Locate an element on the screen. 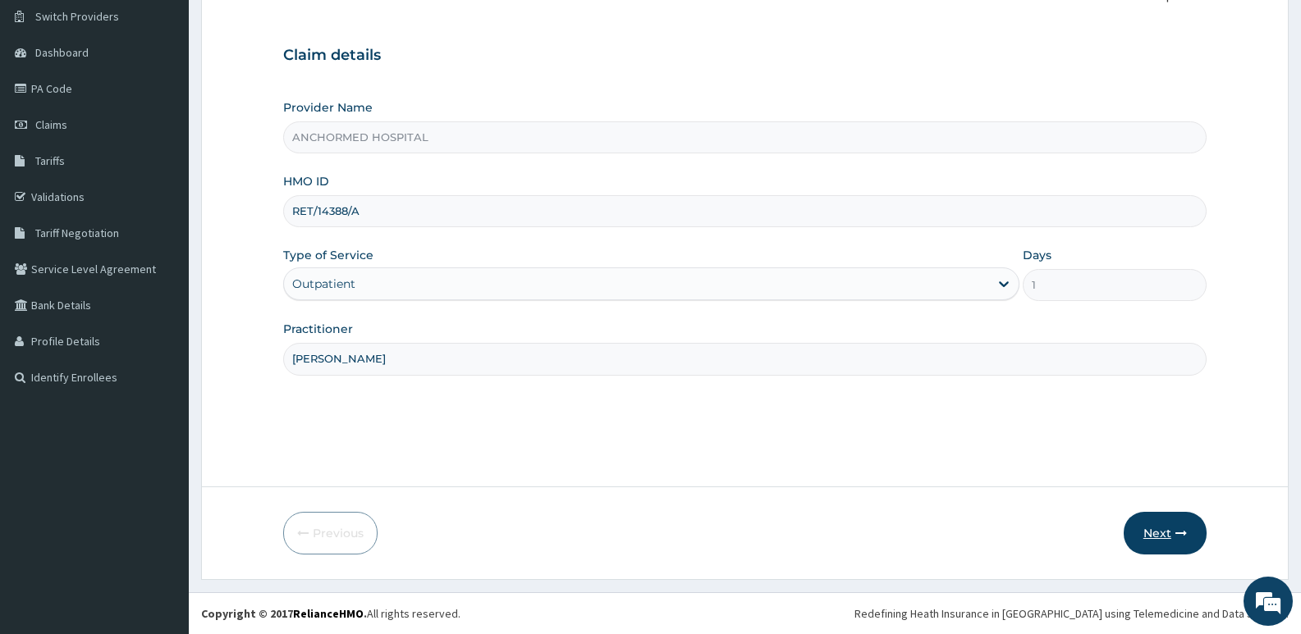  label: Type of Service is located at coordinates (328, 255).